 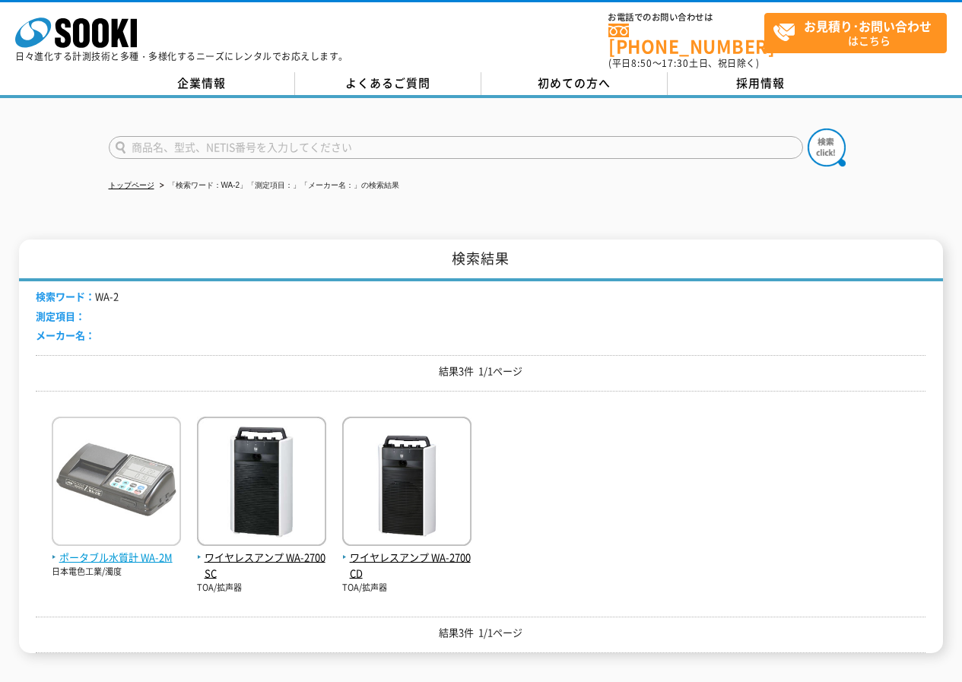 I want to click on span: 8:50, so click(x=642, y=63).